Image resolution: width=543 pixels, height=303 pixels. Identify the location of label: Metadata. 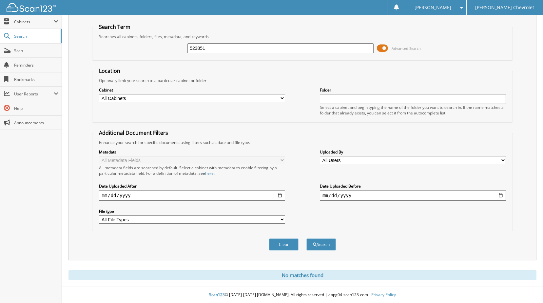
(192, 152).